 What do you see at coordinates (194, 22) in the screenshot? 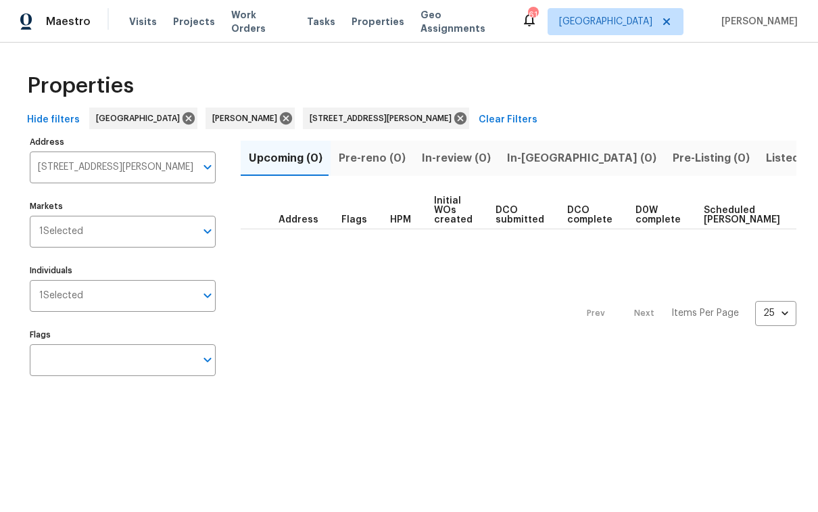
I see `span: Projects` at bounding box center [194, 22].